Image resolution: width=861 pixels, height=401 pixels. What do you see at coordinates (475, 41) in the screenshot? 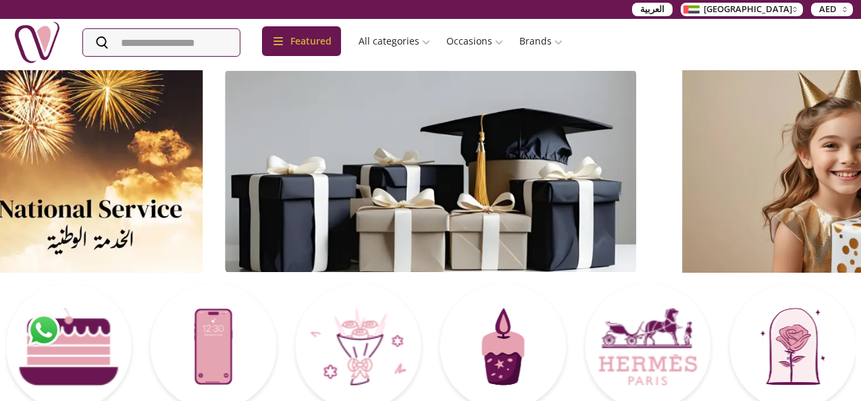
I see `a: Occasions` at bounding box center [475, 41].